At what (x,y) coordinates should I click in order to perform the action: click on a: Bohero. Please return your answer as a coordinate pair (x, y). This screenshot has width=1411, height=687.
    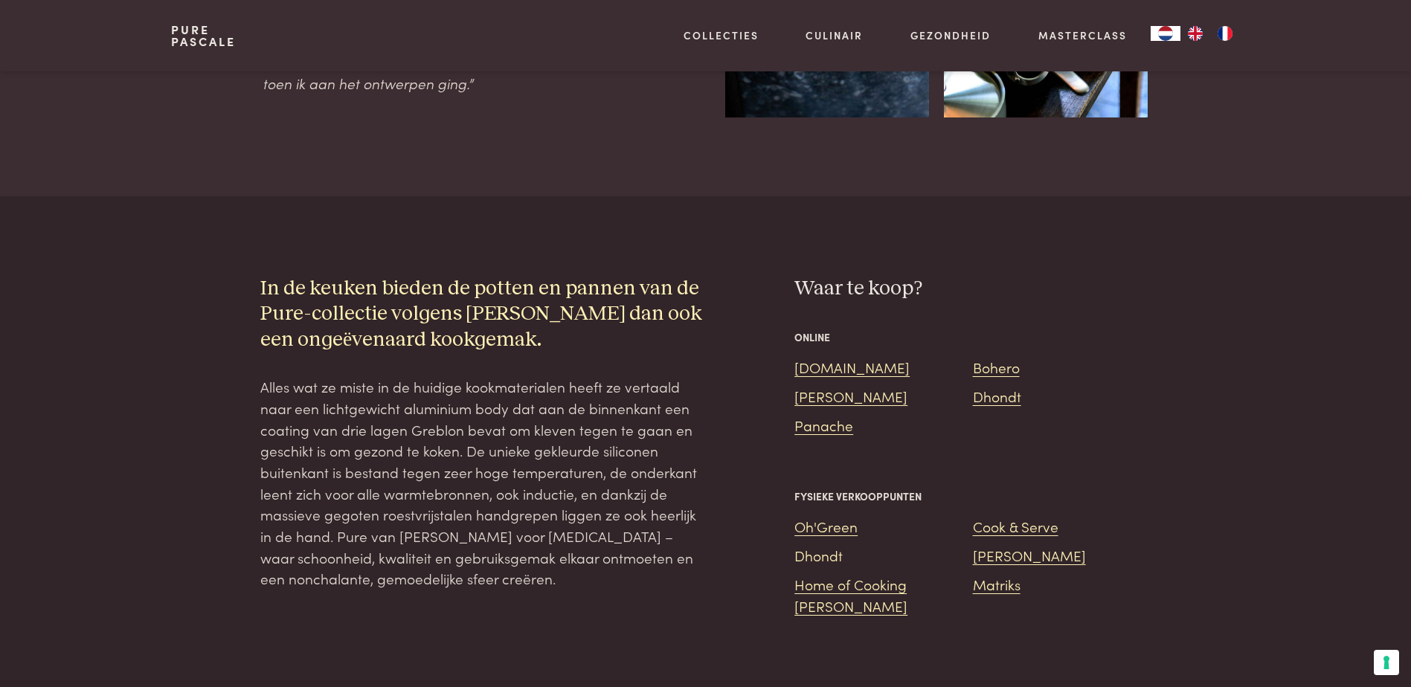
    Looking at the image, I should click on (996, 367).